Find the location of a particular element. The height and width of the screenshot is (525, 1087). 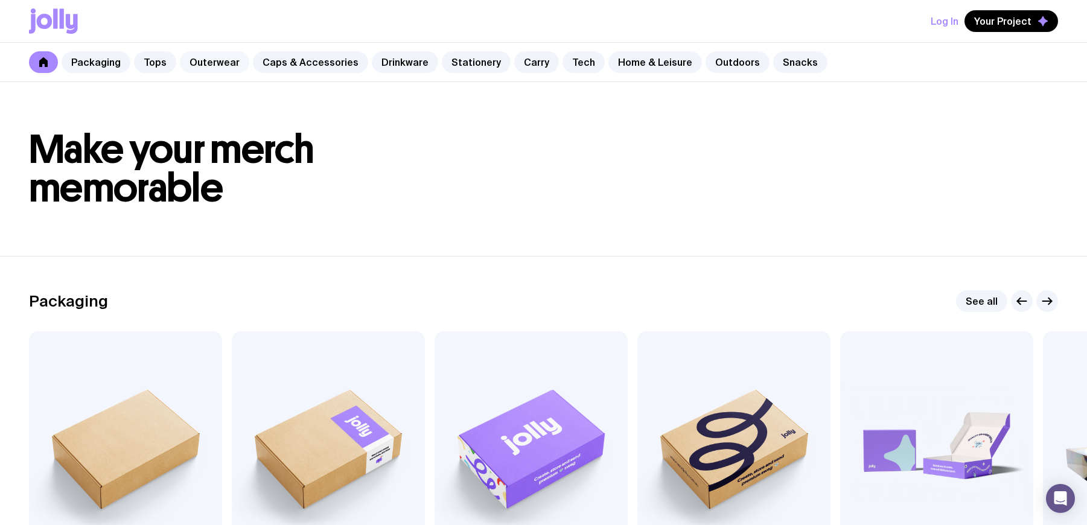

a: Outerwear is located at coordinates (214, 62).